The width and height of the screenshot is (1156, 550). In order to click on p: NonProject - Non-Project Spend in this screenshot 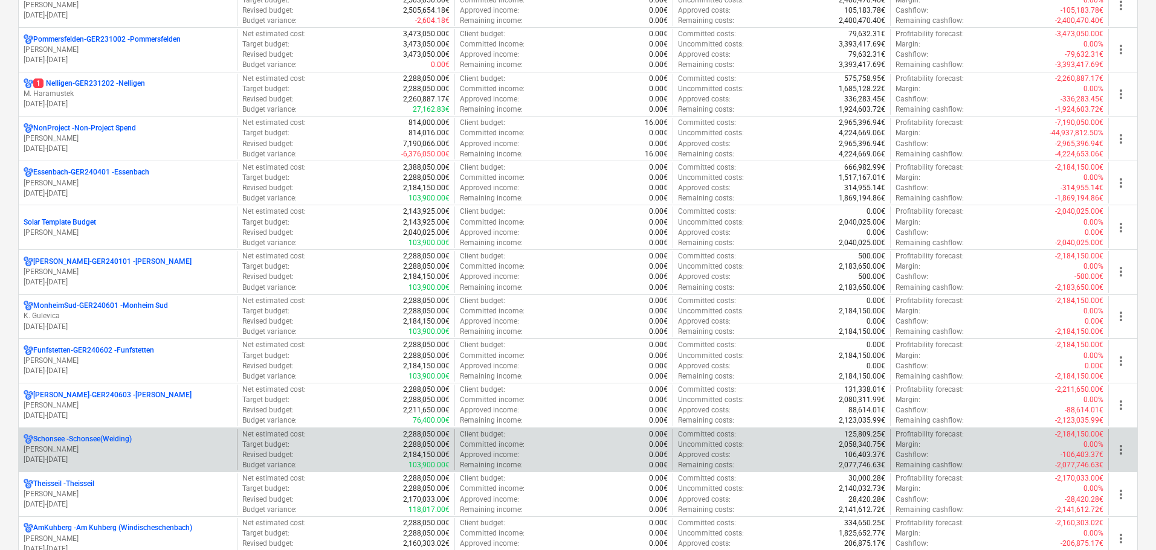, I will do `click(85, 128)`.